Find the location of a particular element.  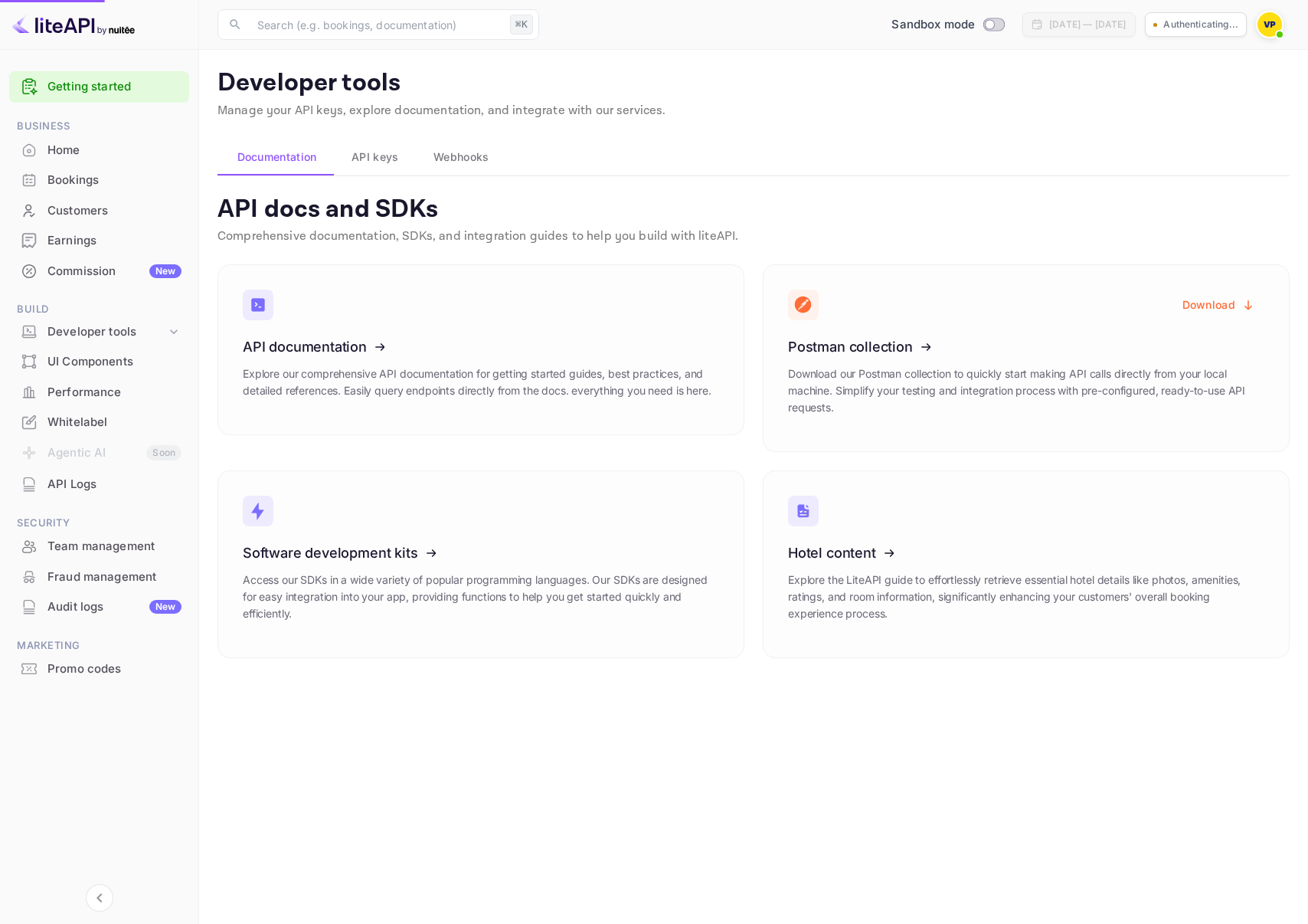

h3: Postman collection is located at coordinates (1026, 346).